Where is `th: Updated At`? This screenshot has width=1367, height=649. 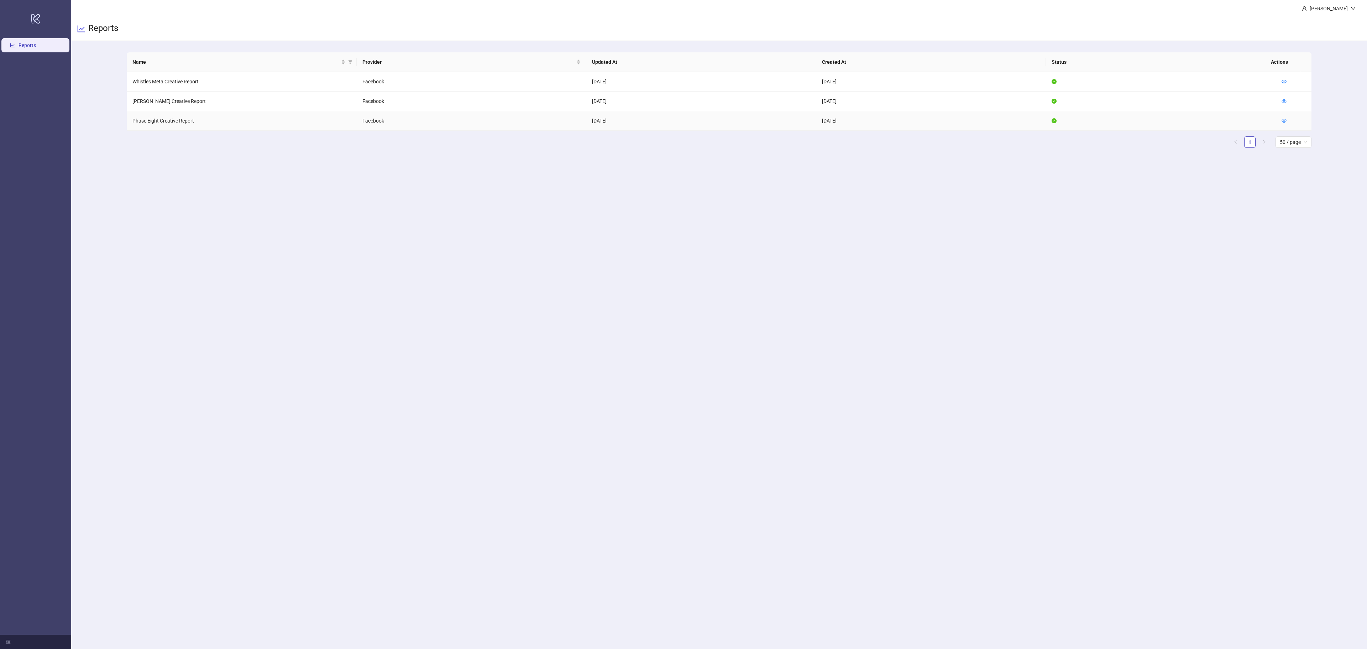
th: Updated At is located at coordinates (701, 62).